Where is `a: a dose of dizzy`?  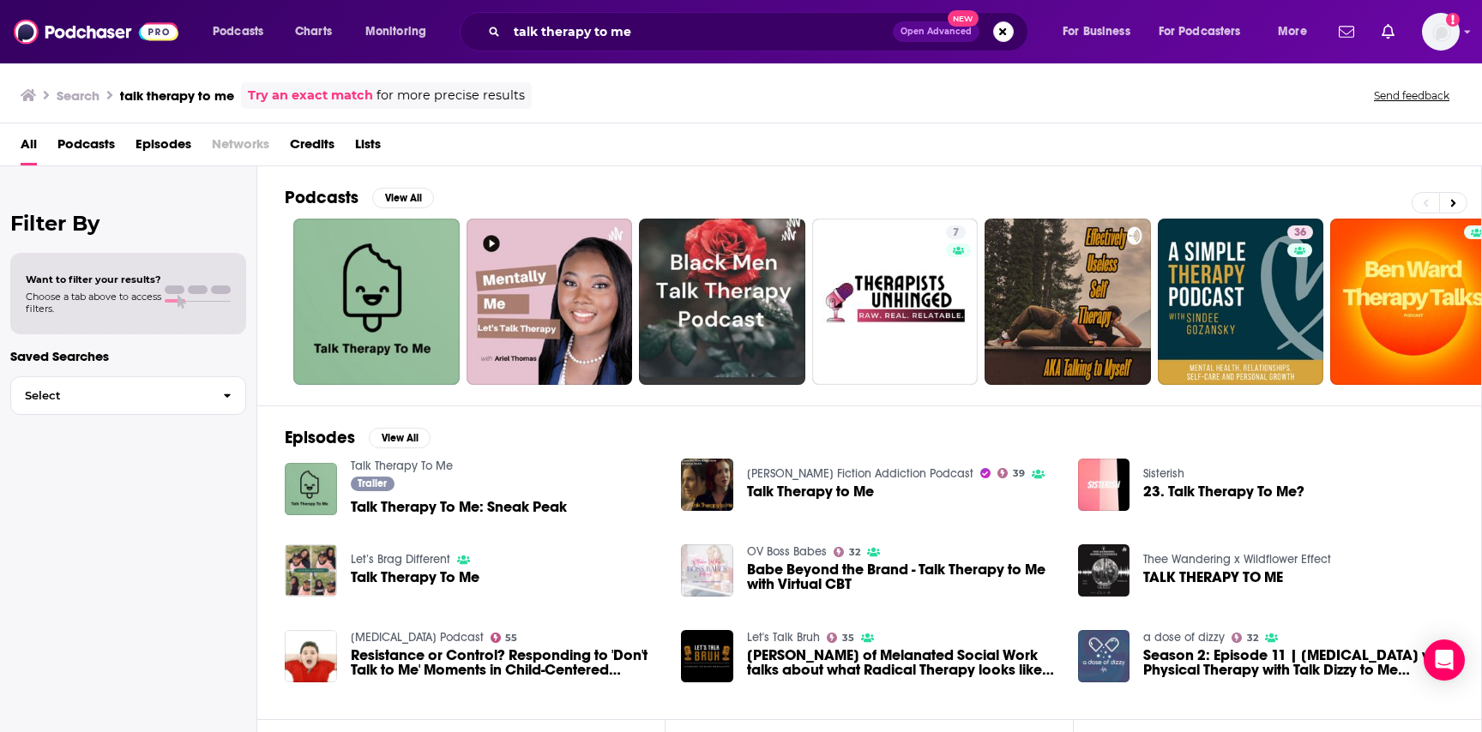
a: a dose of dizzy is located at coordinates (1184, 637).